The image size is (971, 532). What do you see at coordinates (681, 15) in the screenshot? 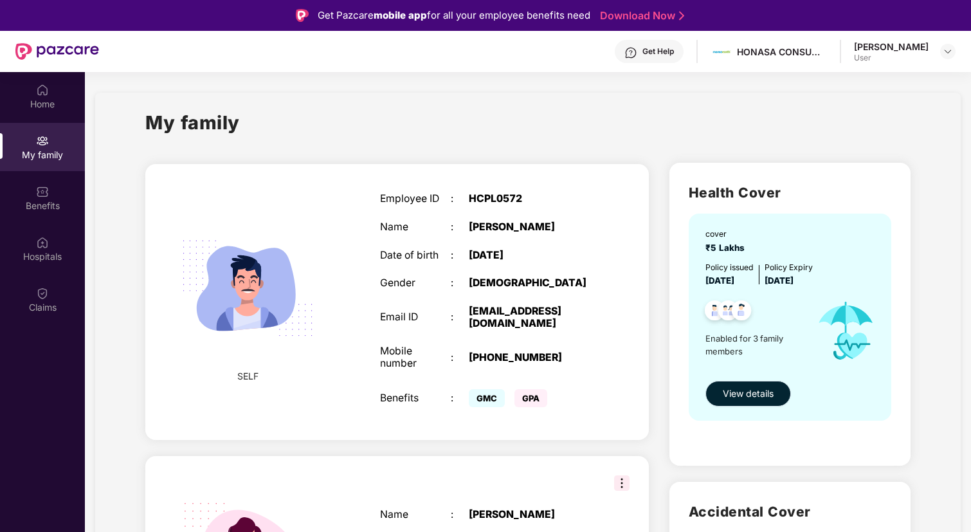
I see `img: Stroke` at bounding box center [681, 15].